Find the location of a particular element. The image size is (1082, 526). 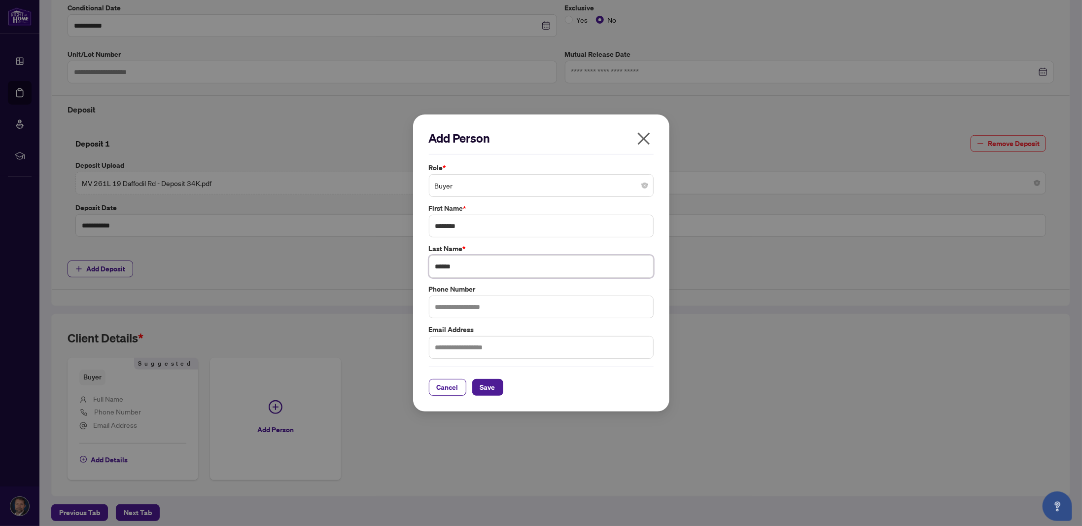

h2: Add Person is located at coordinates (541, 138).